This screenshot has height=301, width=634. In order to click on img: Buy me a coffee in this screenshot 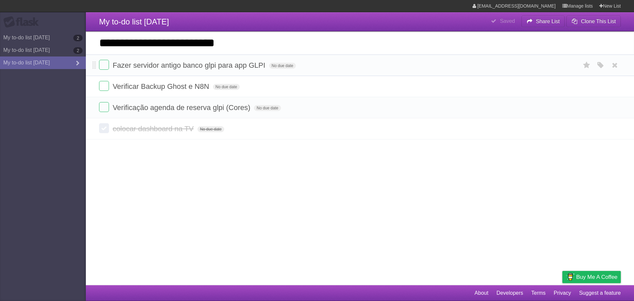, I will do `click(570, 277)`.